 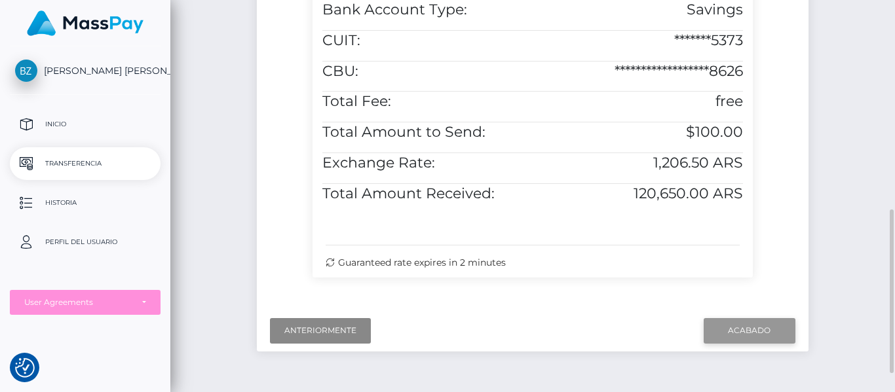 I want to click on img: MassPay, so click(x=85, y=23).